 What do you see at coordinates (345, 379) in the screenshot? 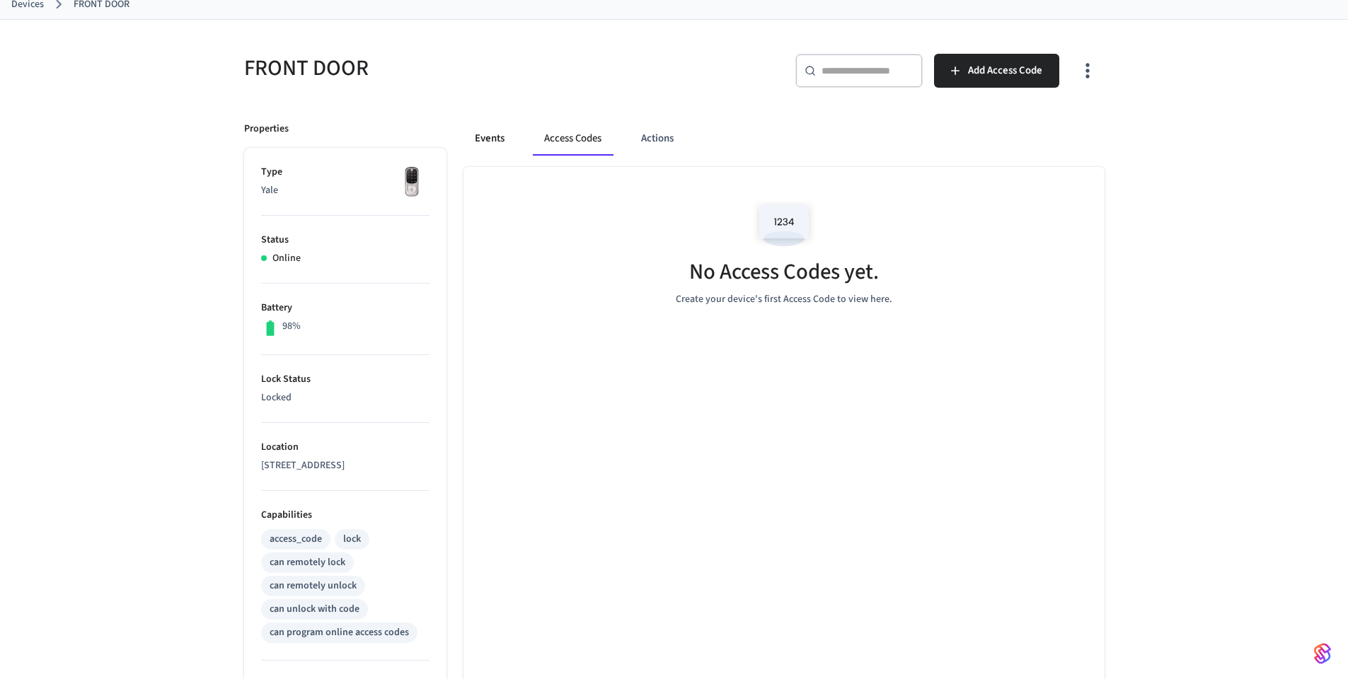
I see `p: Lock Status` at bounding box center [345, 379].